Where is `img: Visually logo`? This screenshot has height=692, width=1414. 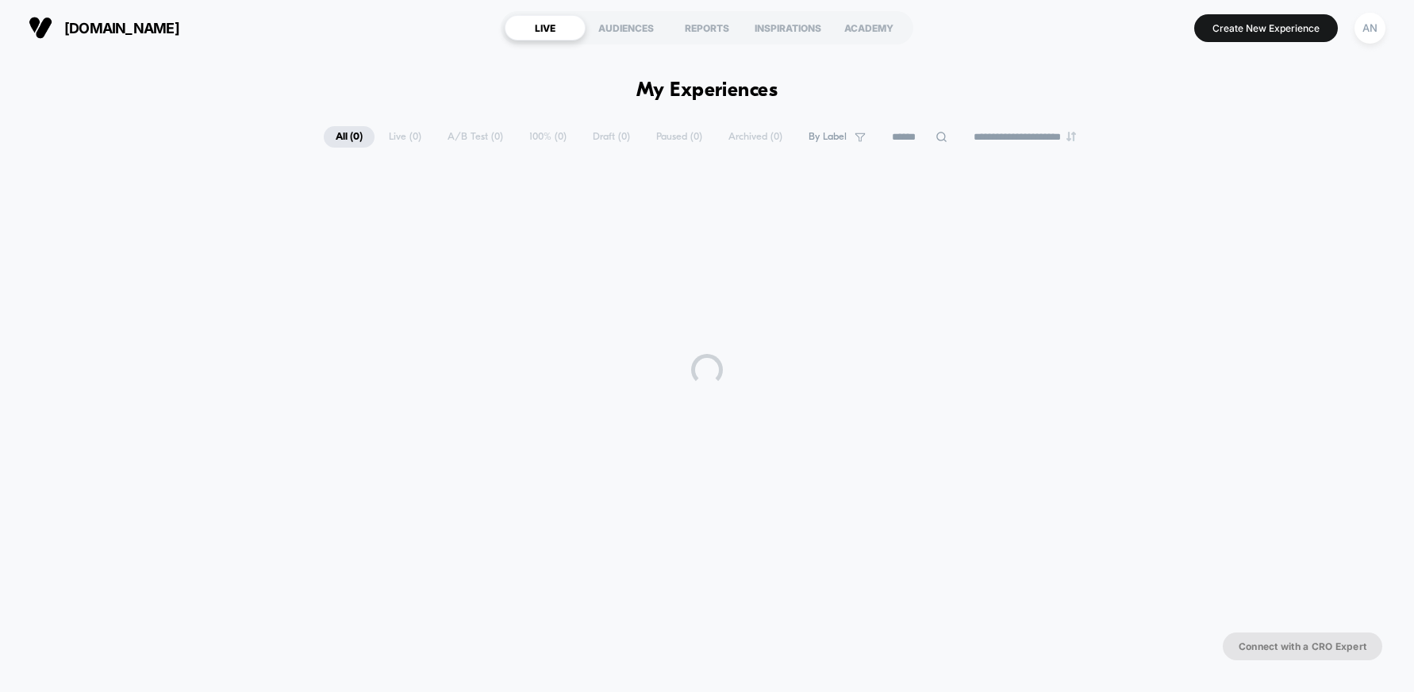 img: Visually logo is located at coordinates (40, 28).